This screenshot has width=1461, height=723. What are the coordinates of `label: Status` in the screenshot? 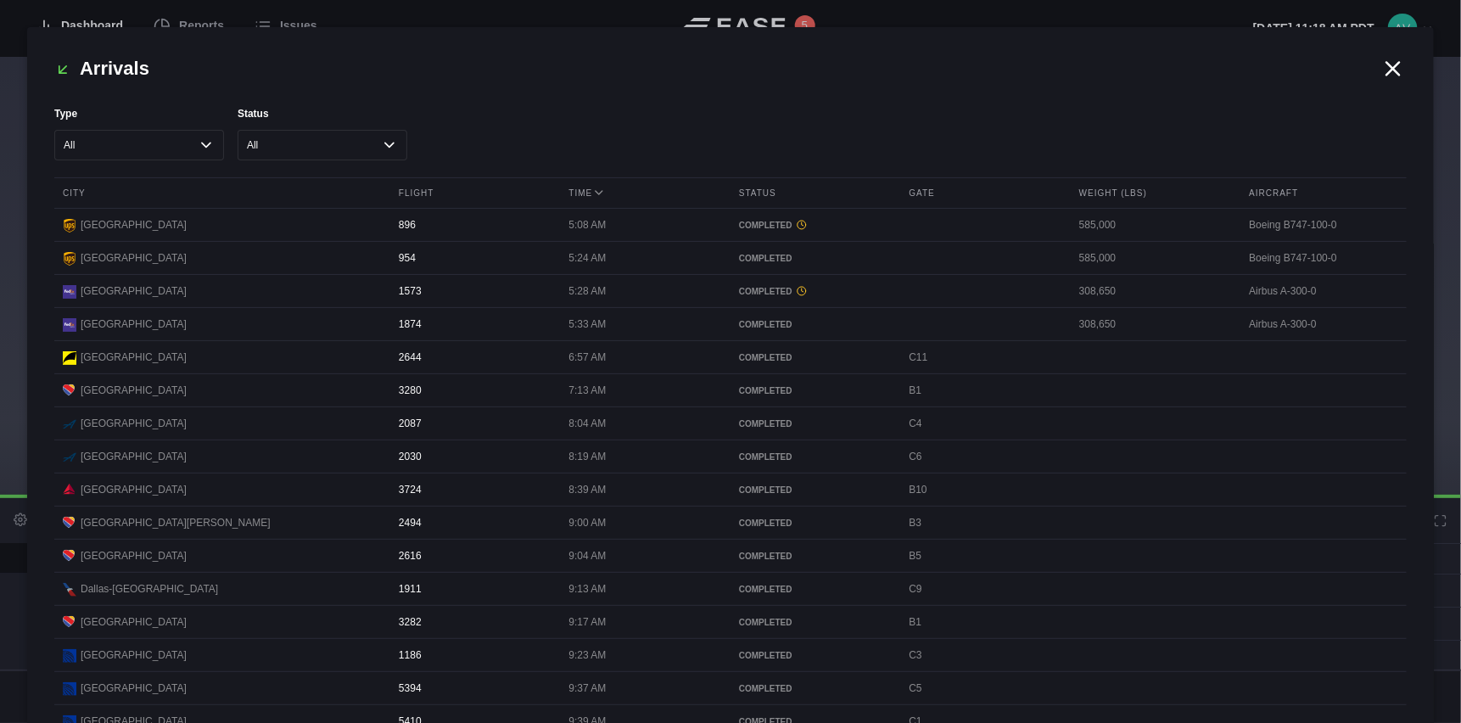 It's located at (322, 114).